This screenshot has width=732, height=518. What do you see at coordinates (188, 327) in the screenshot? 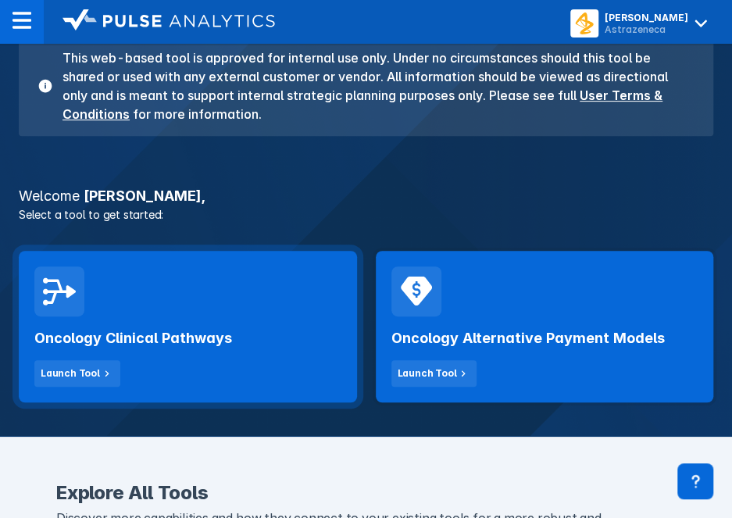
I see `a: Oncology Clinical PathwaysLaunch Tool` at bounding box center [188, 327].